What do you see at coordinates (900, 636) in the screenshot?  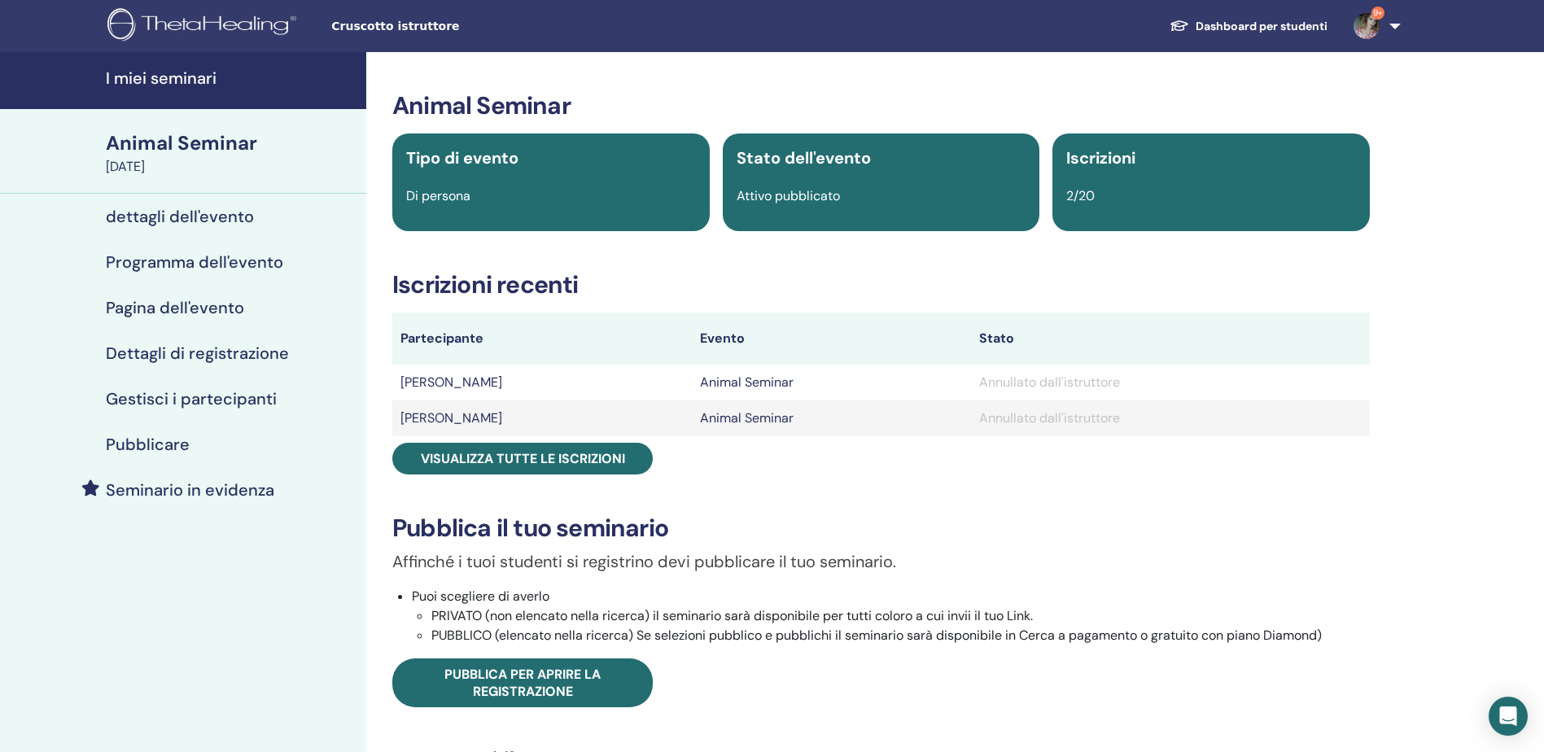 I see `li: PUBBLICO (elencato nella ricerca) Se selezioni pubblico e pubblichi il seminario sarà disponibile...` at bounding box center [900, 636].